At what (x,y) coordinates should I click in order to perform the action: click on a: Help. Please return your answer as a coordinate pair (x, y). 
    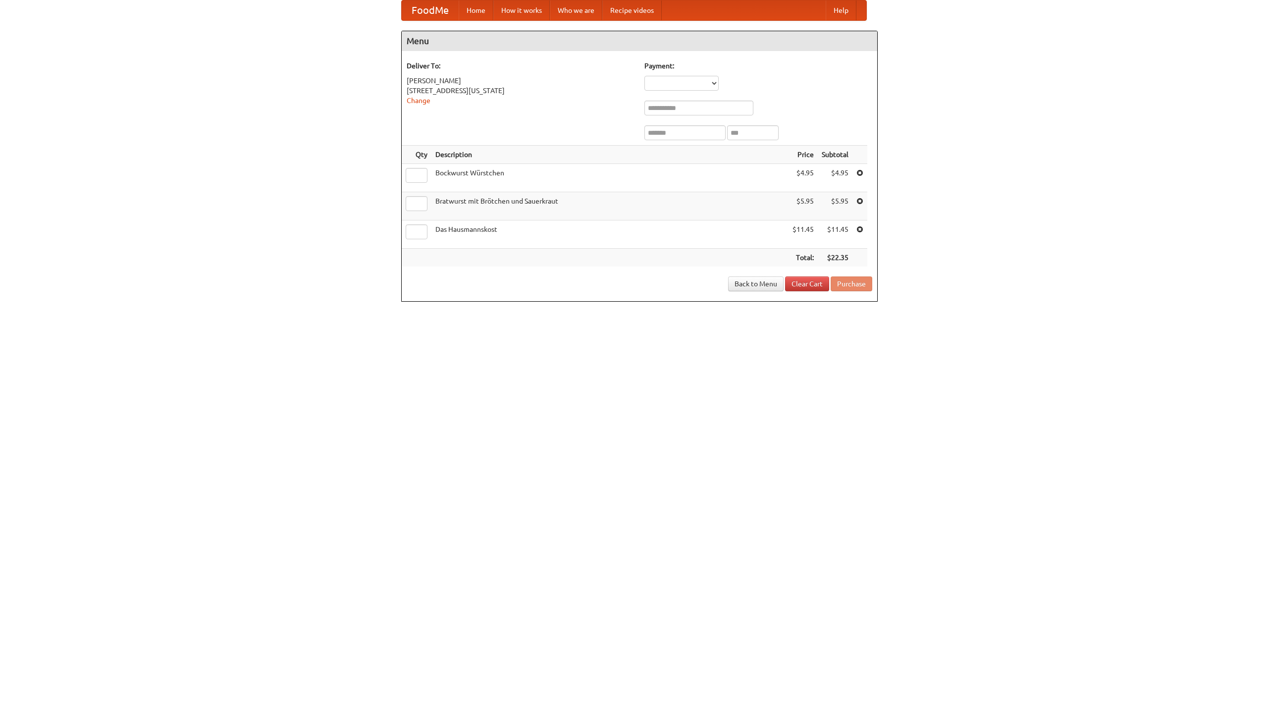
    Looking at the image, I should click on (841, 10).